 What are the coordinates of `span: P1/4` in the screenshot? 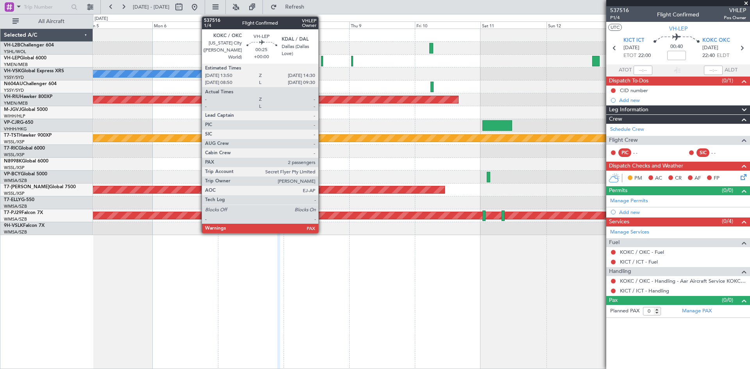 It's located at (620, 18).